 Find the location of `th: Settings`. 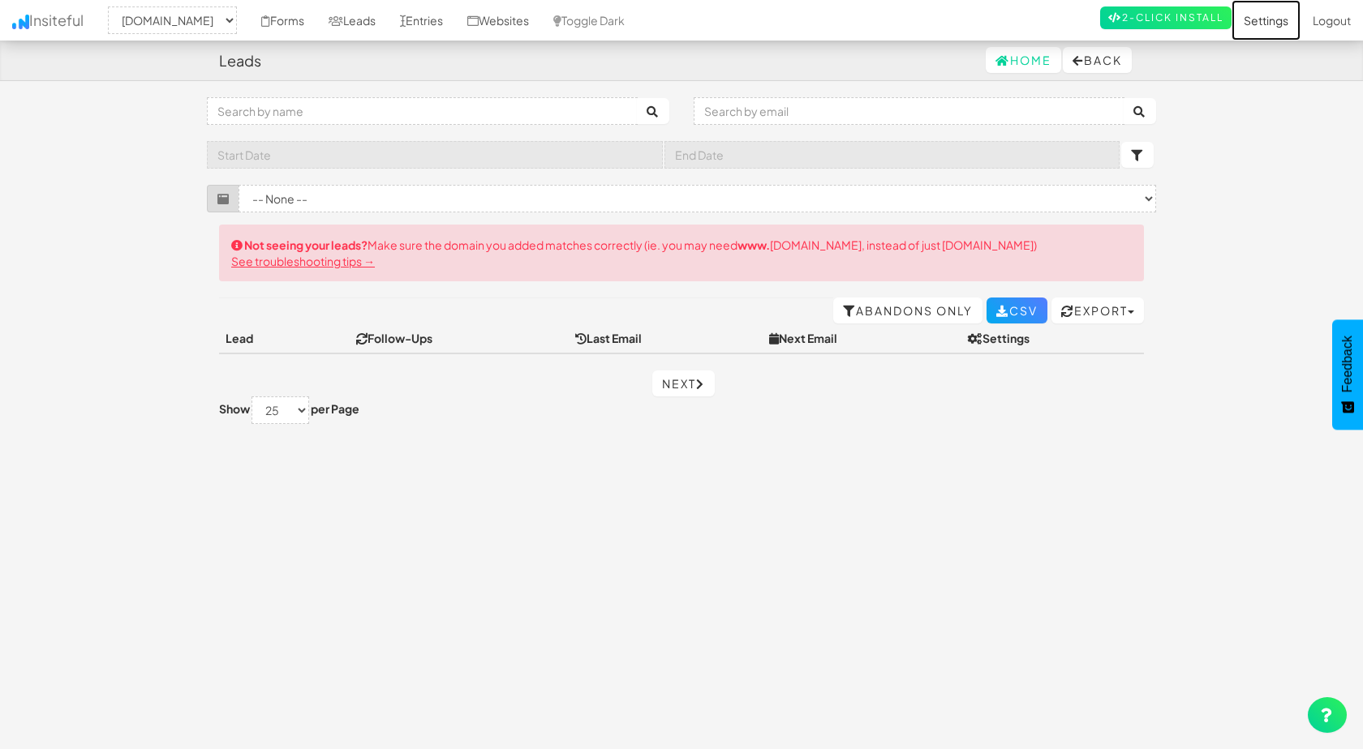

th: Settings is located at coordinates (1052, 338).